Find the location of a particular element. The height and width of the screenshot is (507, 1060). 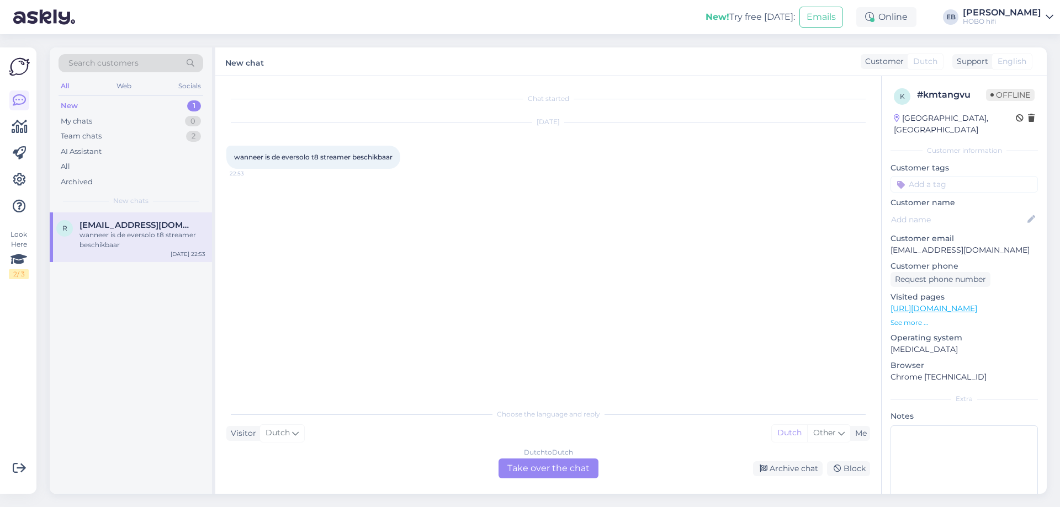

div: Archived is located at coordinates (77, 182).